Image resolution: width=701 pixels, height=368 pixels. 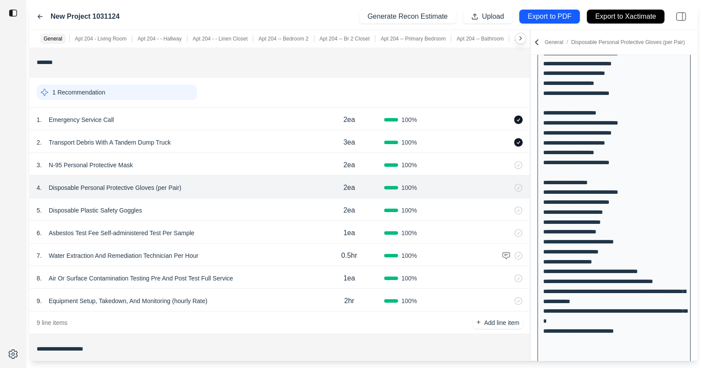 What do you see at coordinates (39, 210) in the screenshot?
I see `p: 5 .` at bounding box center [39, 210].